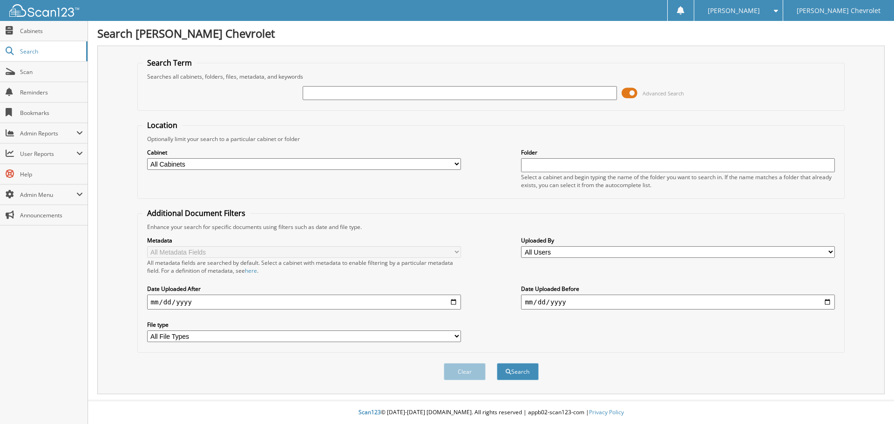 Image resolution: width=894 pixels, height=424 pixels. Describe the element at coordinates (304, 240) in the screenshot. I see `label: Metadata` at that location.